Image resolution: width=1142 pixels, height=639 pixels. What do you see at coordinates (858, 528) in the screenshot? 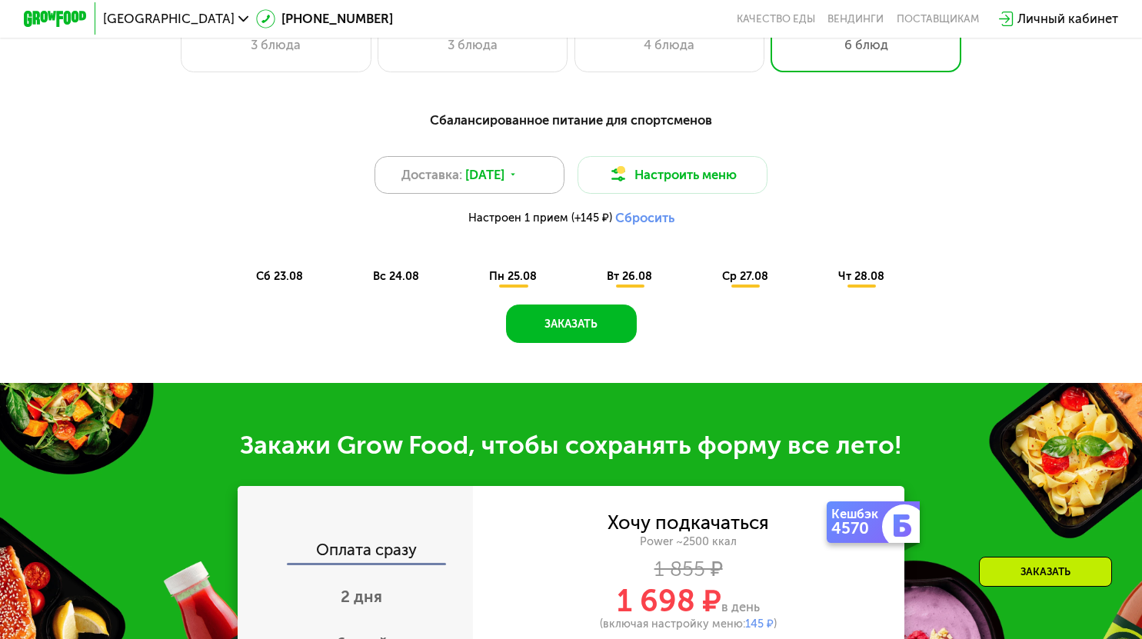
I see `div: 4570` at bounding box center [858, 528].